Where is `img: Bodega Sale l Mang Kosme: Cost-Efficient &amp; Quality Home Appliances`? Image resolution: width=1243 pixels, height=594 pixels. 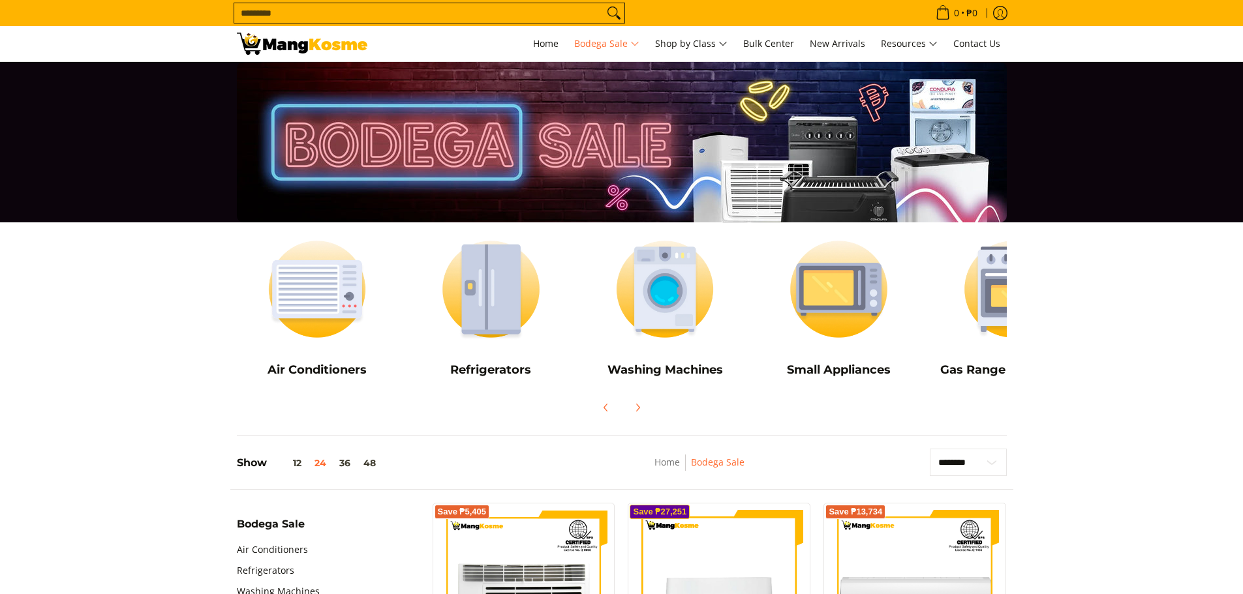
img: Bodega Sale l Mang Kosme: Cost-Efficient &amp; Quality Home Appliances is located at coordinates (302, 44).